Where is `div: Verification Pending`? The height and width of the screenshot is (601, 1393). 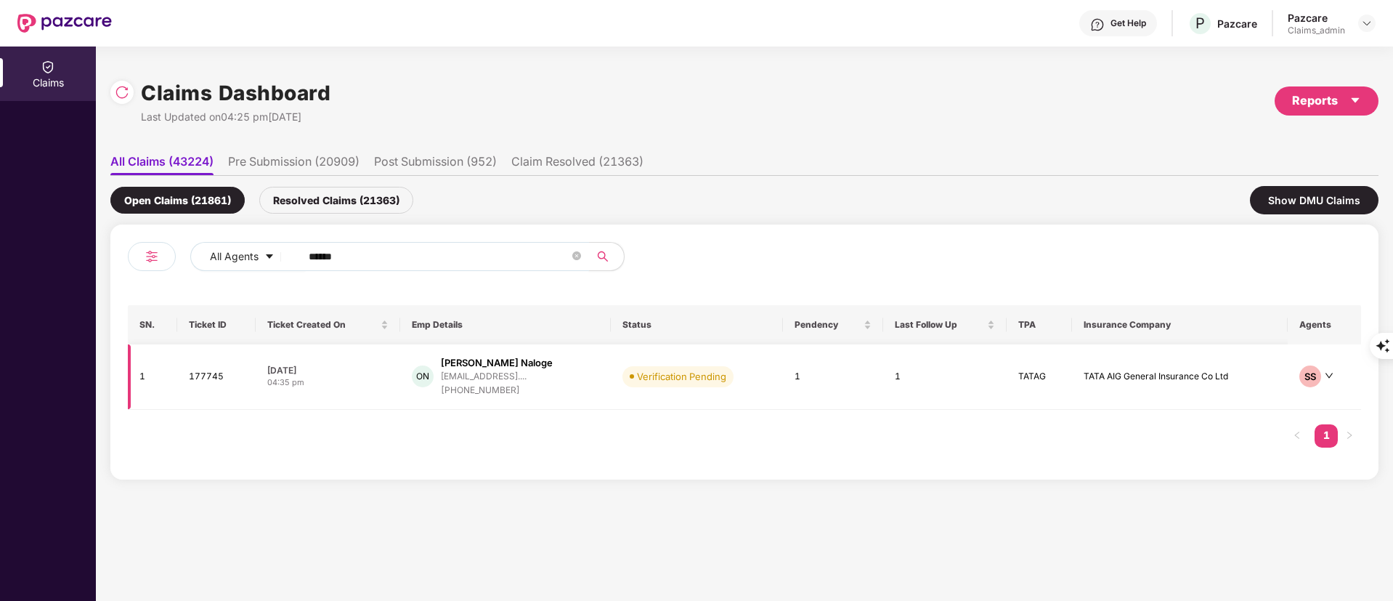
div: Verification Pending is located at coordinates (681, 376).